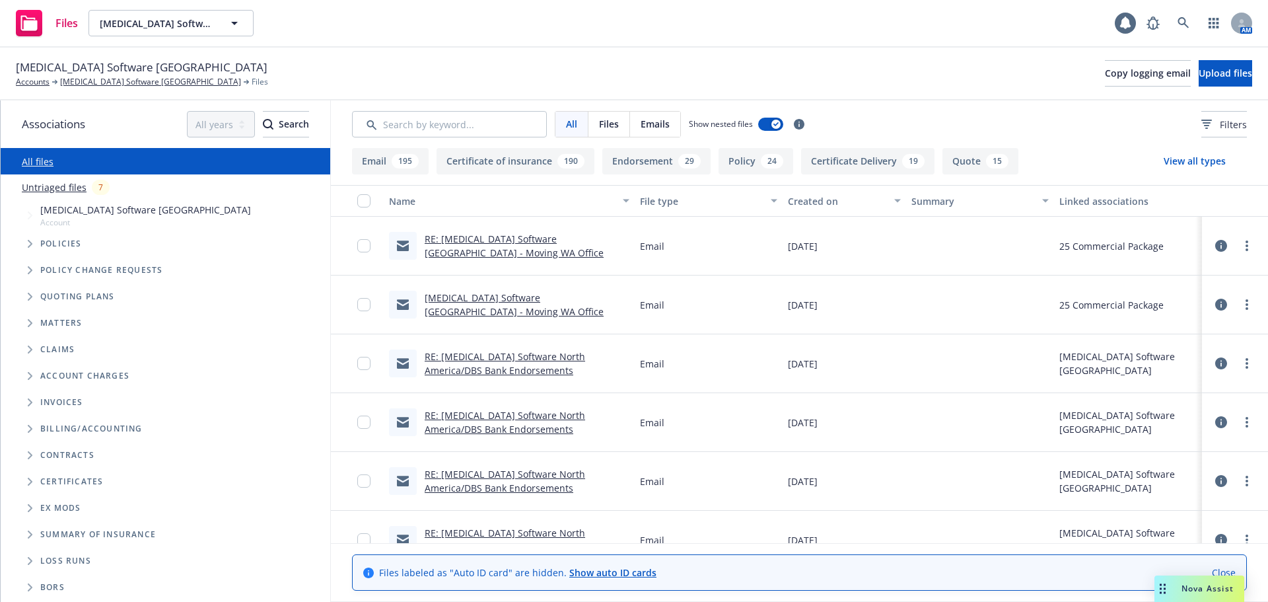 The image size is (1268, 602). Describe the element at coordinates (91, 429) in the screenshot. I see `span: Billing/Accounting` at that location.